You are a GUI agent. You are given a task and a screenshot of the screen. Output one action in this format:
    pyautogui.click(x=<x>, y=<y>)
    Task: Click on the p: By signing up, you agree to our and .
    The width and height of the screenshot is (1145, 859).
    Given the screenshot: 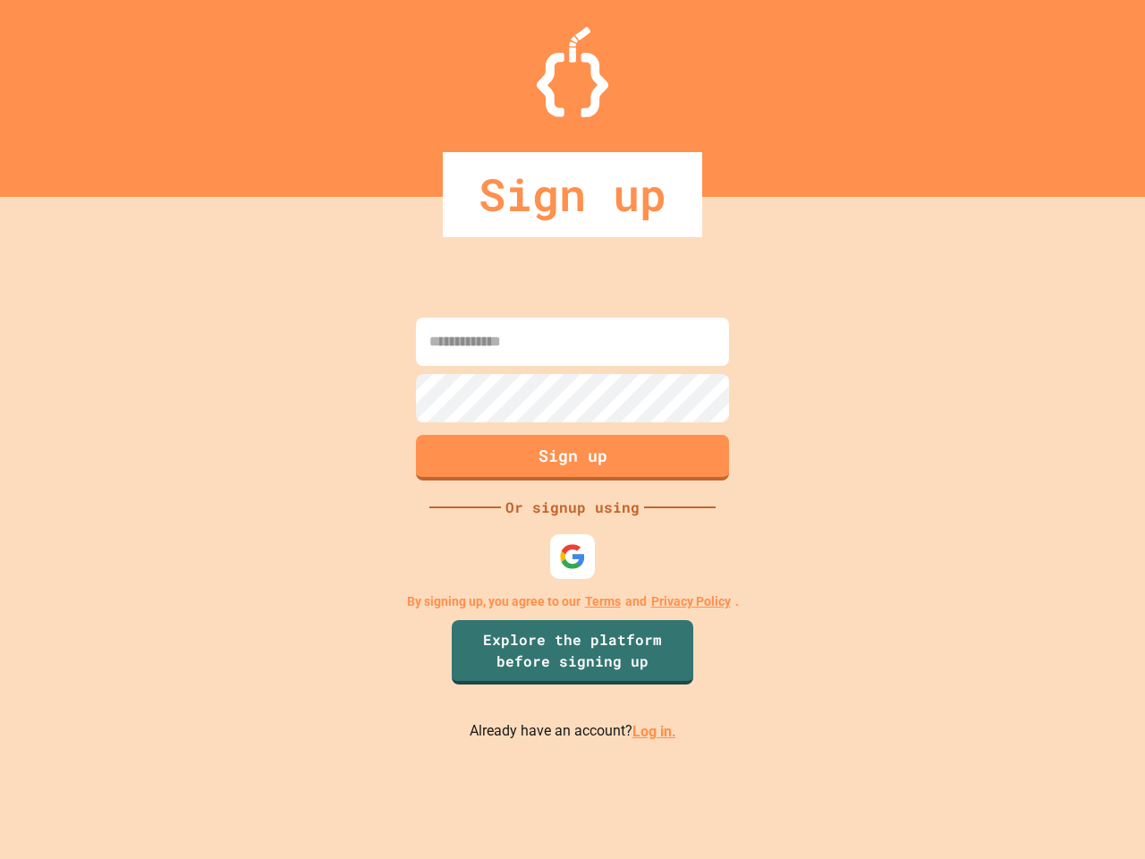 What is the action you would take?
    pyautogui.click(x=573, y=601)
    